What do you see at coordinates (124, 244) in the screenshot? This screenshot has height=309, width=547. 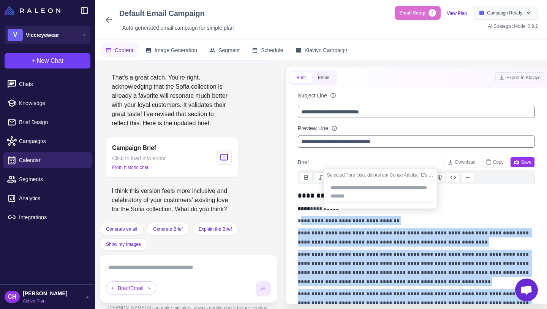 I see `span: Show my Images` at bounding box center [124, 244].